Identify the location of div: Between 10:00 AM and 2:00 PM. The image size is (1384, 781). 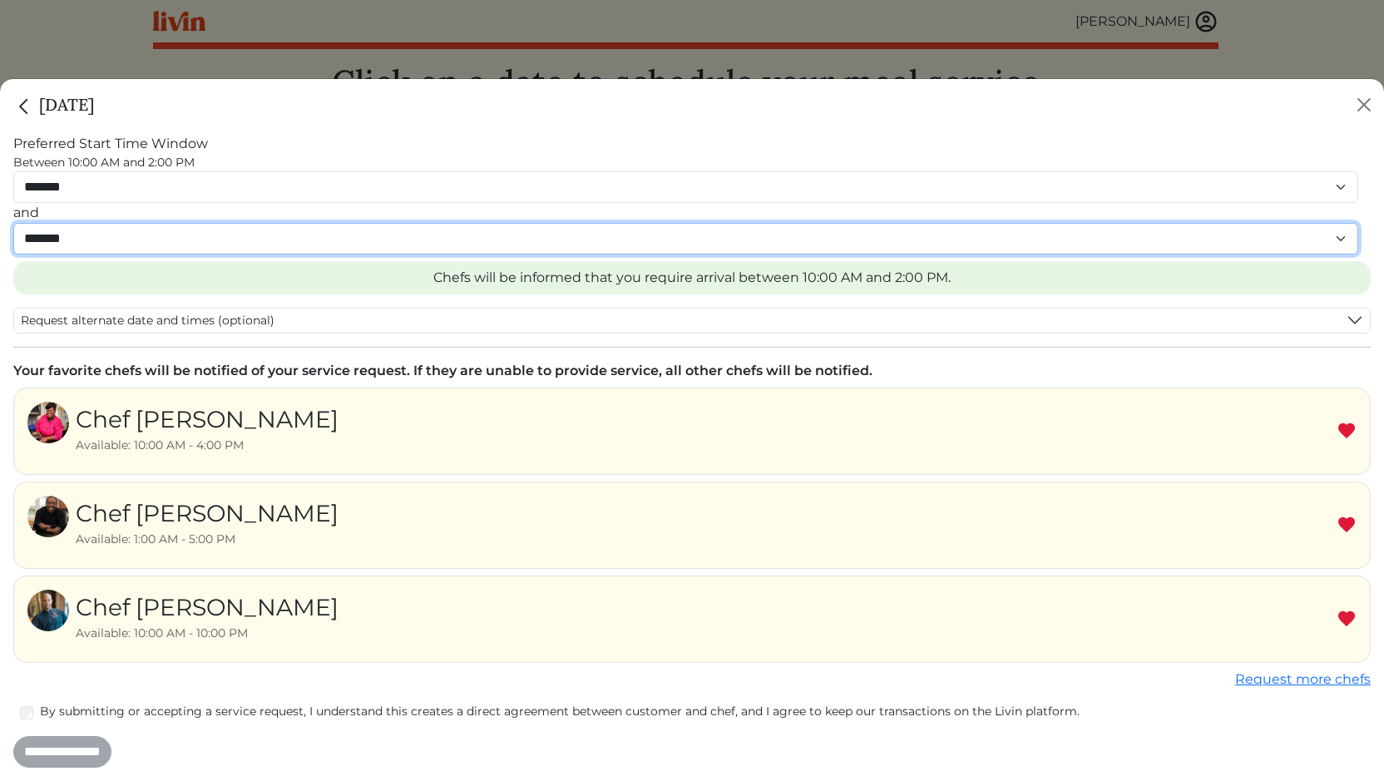
(692, 162).